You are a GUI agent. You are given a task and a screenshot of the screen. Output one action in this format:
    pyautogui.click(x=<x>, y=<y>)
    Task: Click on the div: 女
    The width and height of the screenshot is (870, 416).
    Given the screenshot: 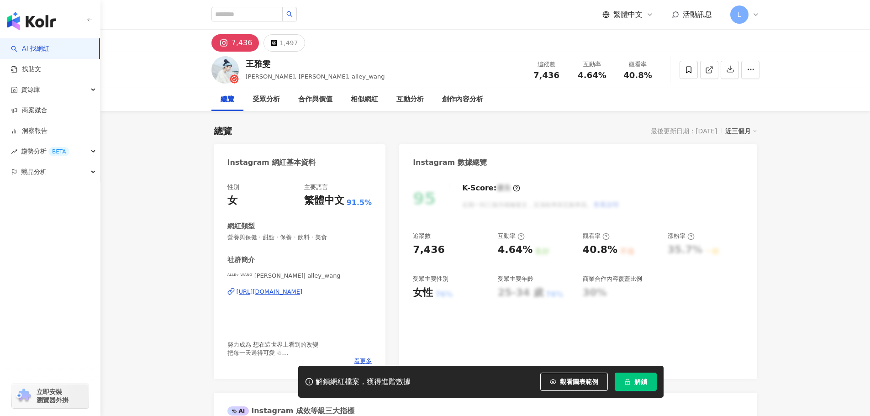 What is the action you would take?
    pyautogui.click(x=232, y=200)
    